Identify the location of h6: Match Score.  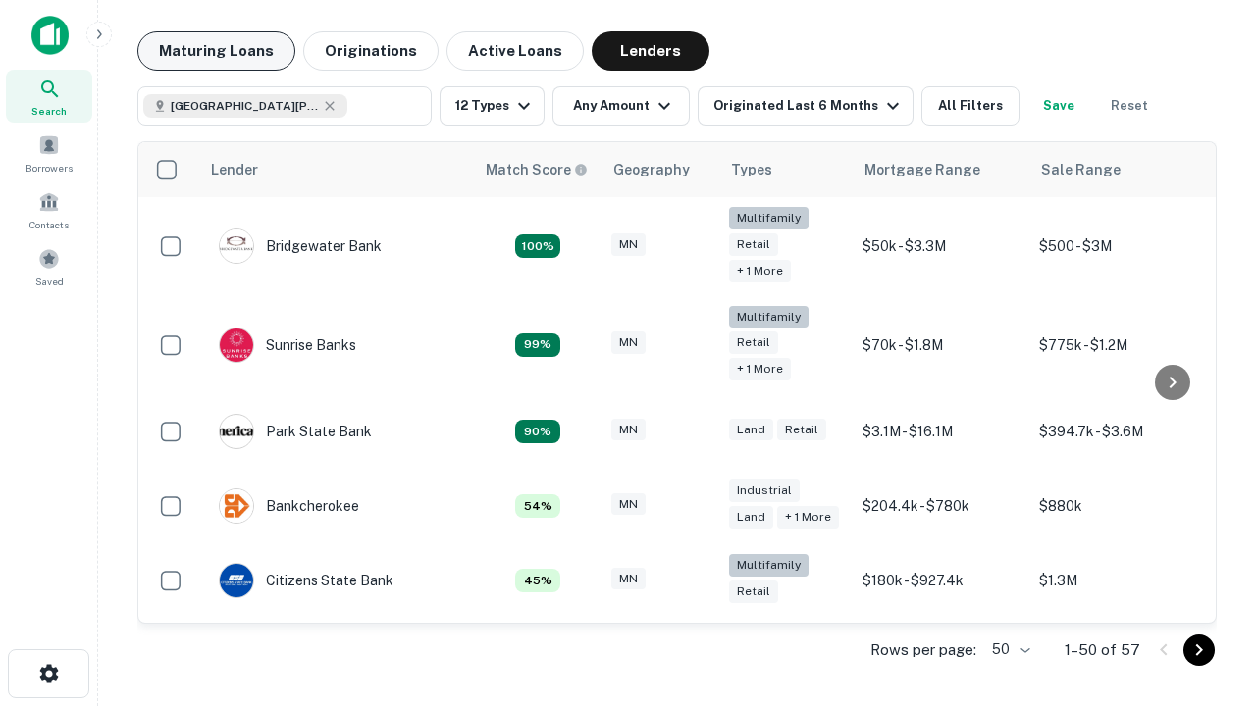
(535, 170).